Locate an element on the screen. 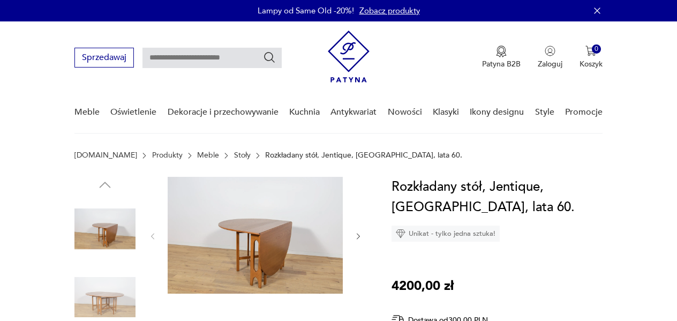  div: Unikat - tylko jedna sztuka! is located at coordinates (446, 233).